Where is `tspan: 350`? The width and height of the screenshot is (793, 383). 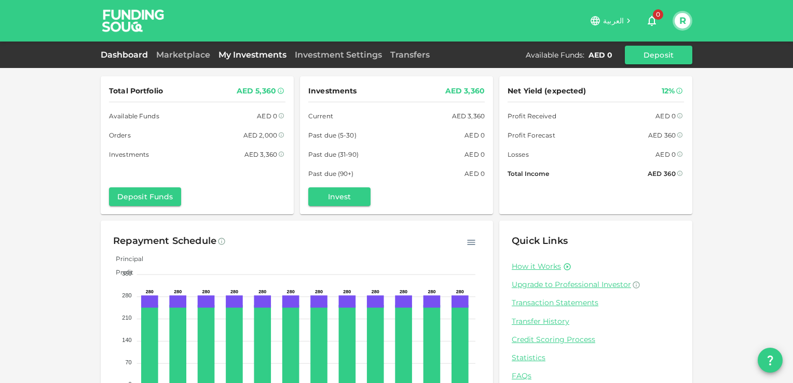 tspan: 350 is located at coordinates (127, 274).